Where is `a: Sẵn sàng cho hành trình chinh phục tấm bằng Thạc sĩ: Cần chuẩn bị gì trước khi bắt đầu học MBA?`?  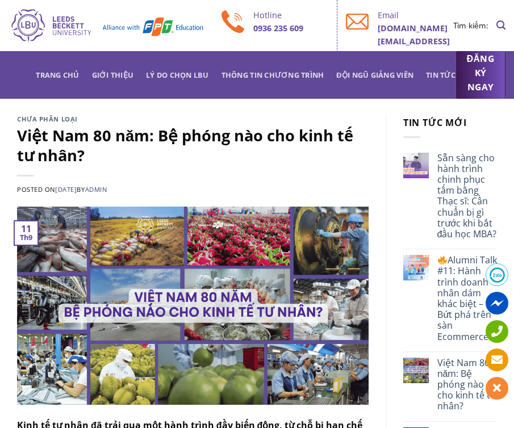 a: Sẵn sàng cho hành trình chinh phục tấm bằng Thạc sĩ: Cần chuẩn bị gì trước khi bắt đầu học MBA? is located at coordinates (467, 197).